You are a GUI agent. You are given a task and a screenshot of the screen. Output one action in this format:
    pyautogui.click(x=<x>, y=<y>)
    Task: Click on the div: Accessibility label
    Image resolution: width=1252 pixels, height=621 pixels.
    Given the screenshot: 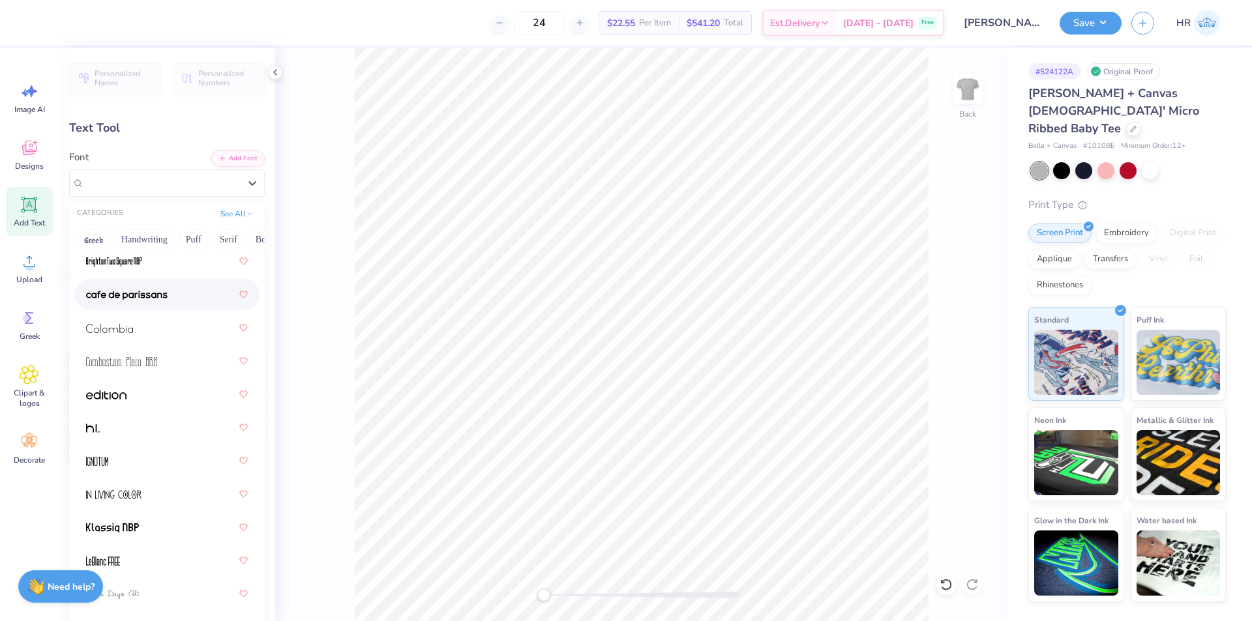 What is the action you would take?
    pyautogui.click(x=544, y=595)
    